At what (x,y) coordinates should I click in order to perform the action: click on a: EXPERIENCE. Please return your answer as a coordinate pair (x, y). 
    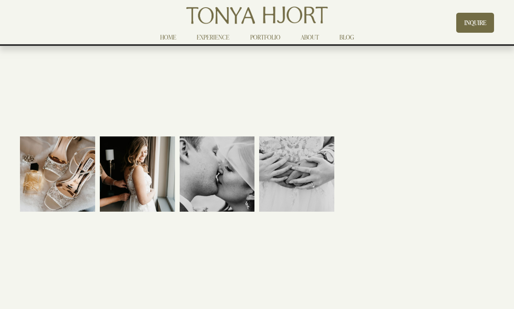
    Looking at the image, I should click on (213, 37).